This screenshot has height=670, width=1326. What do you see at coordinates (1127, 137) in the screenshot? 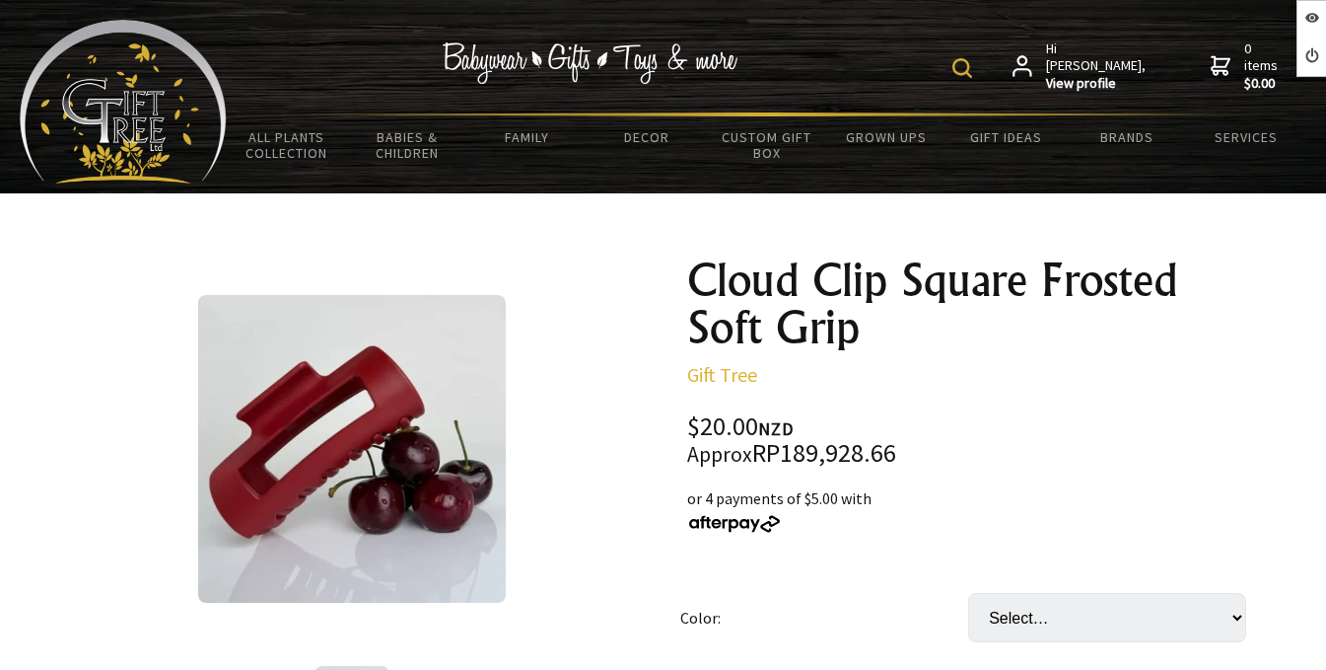
I see `a: Brands` at bounding box center [1127, 137].